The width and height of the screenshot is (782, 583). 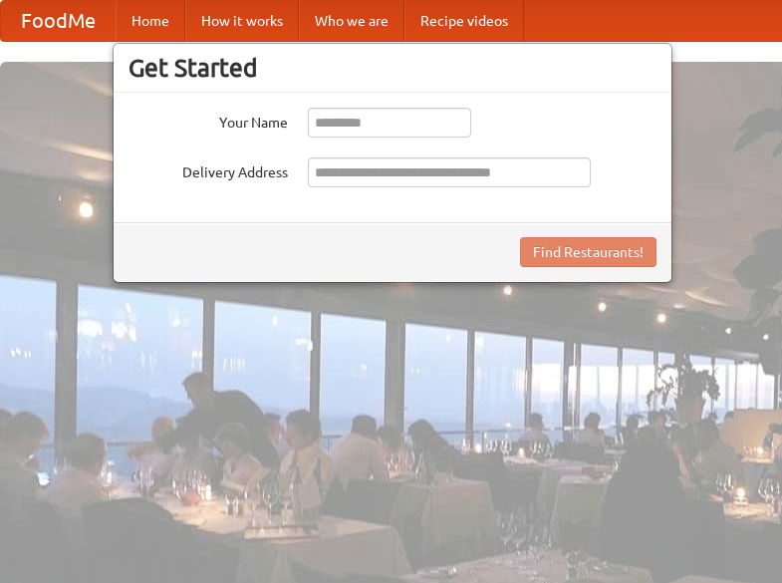 I want to click on label: Delivery Address, so click(x=208, y=169).